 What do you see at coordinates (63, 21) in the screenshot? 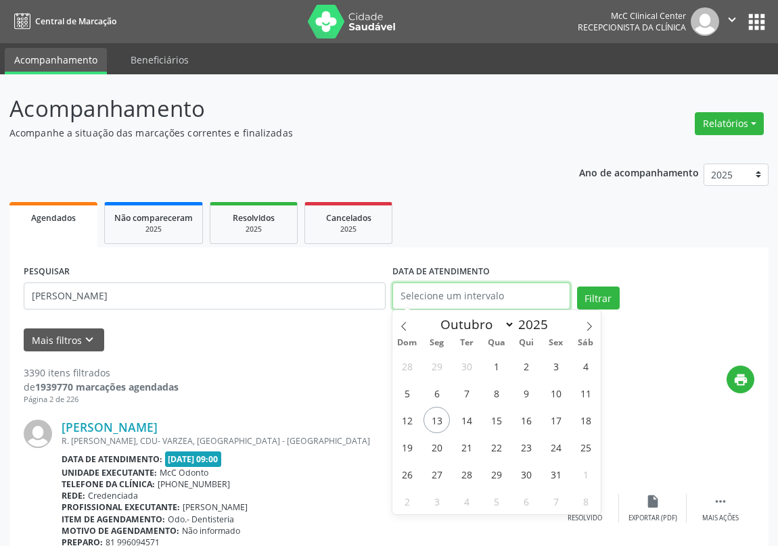
I see `a: Central de Marcação` at bounding box center [63, 21].